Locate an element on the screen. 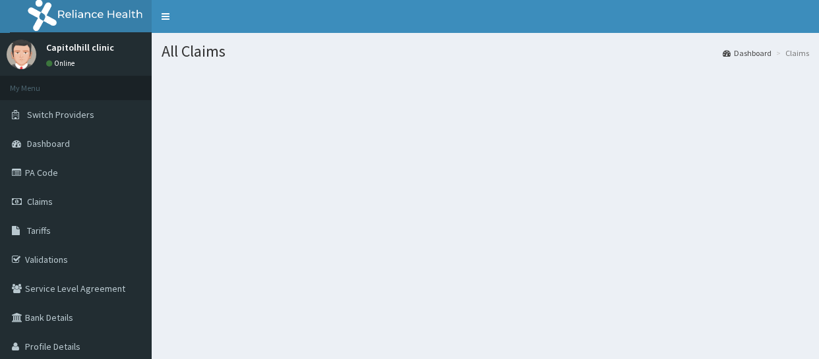 The image size is (819, 359). a: Dashboard is located at coordinates (747, 53).